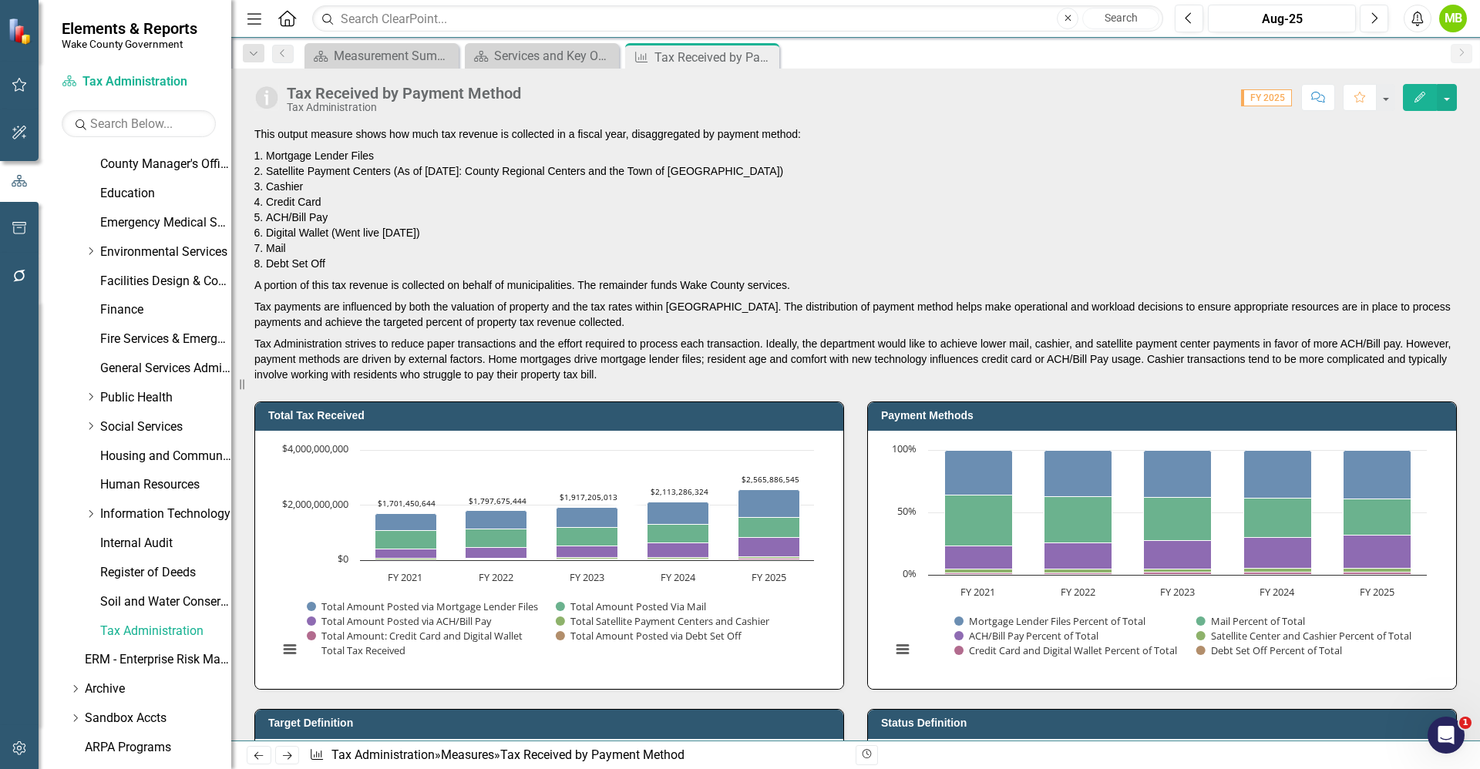 The height and width of the screenshot is (769, 1480). Describe the element at coordinates (166, 281) in the screenshot. I see `a: Facilities Design & Construction` at that location.